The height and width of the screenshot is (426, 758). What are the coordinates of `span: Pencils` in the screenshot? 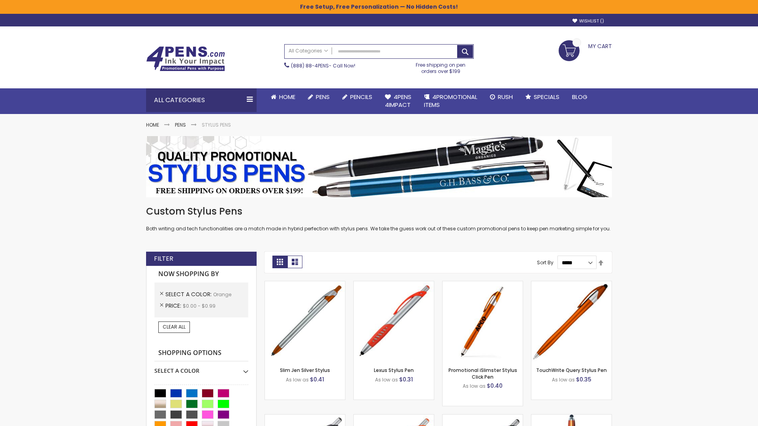 It's located at (361, 97).